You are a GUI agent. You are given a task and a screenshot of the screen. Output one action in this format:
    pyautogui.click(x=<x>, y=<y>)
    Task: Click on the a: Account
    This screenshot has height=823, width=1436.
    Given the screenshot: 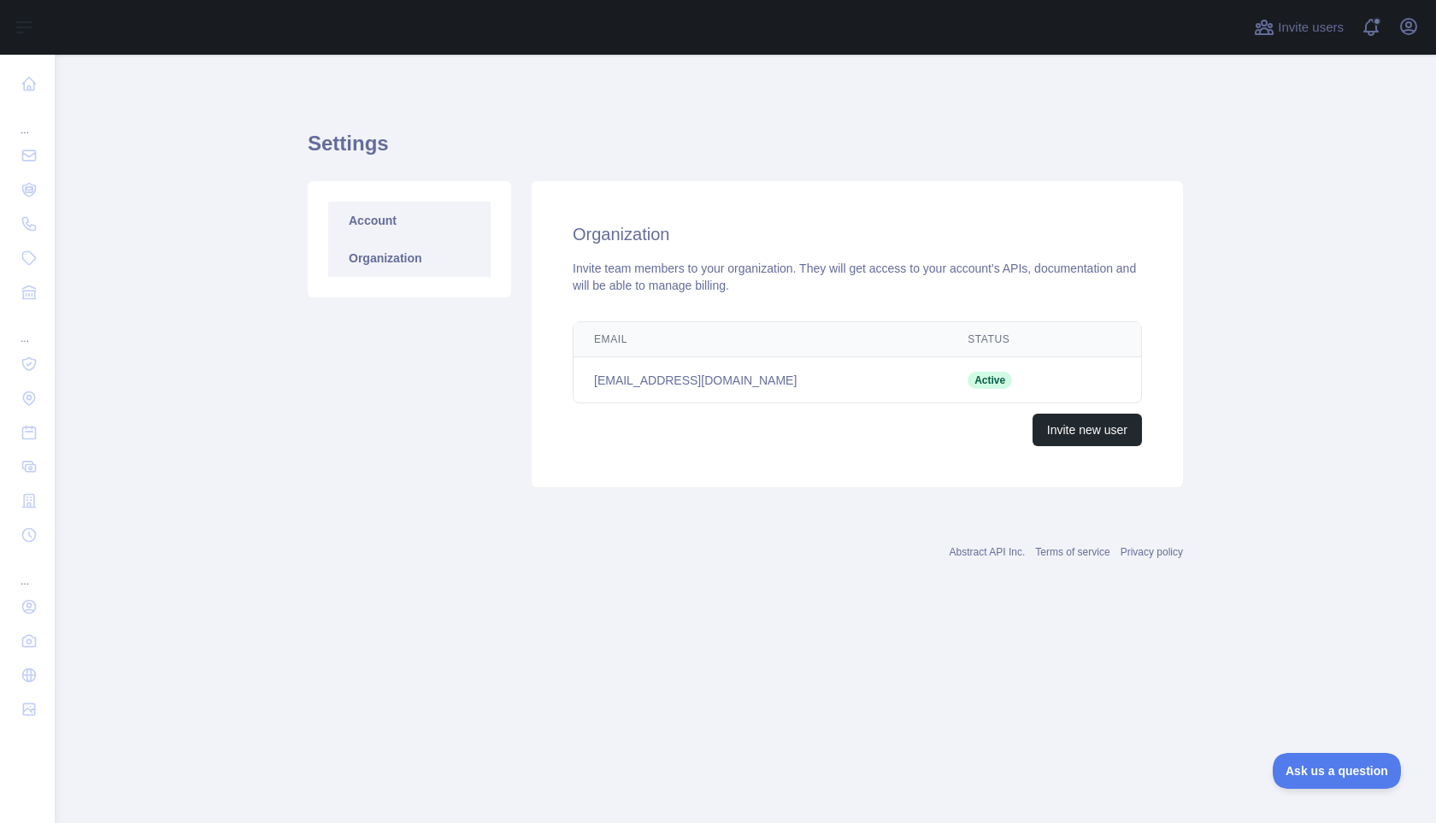 What is the action you would take?
    pyautogui.click(x=409, y=220)
    